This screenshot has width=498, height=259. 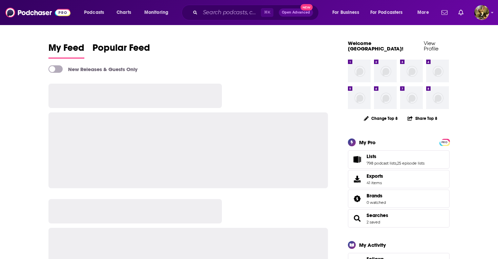 What do you see at coordinates (66, 50) in the screenshot?
I see `span: My Feed` at bounding box center [66, 50].